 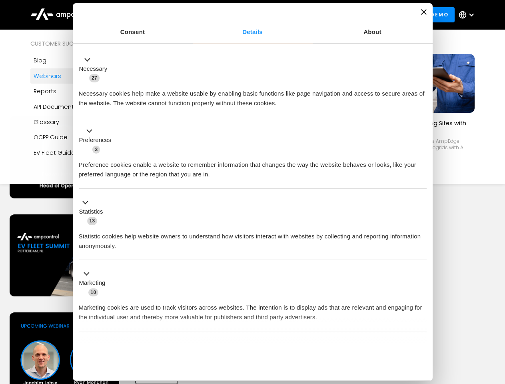 I want to click on span: 27, so click(x=94, y=78).